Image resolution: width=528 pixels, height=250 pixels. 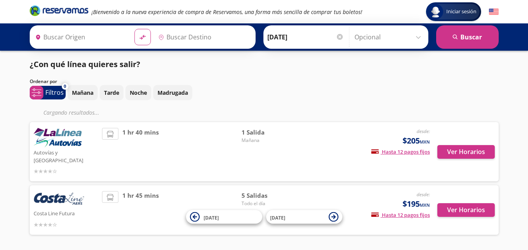 What do you see at coordinates (57, 138) in the screenshot?
I see `img: Autovías y La Línea` at bounding box center [57, 138].